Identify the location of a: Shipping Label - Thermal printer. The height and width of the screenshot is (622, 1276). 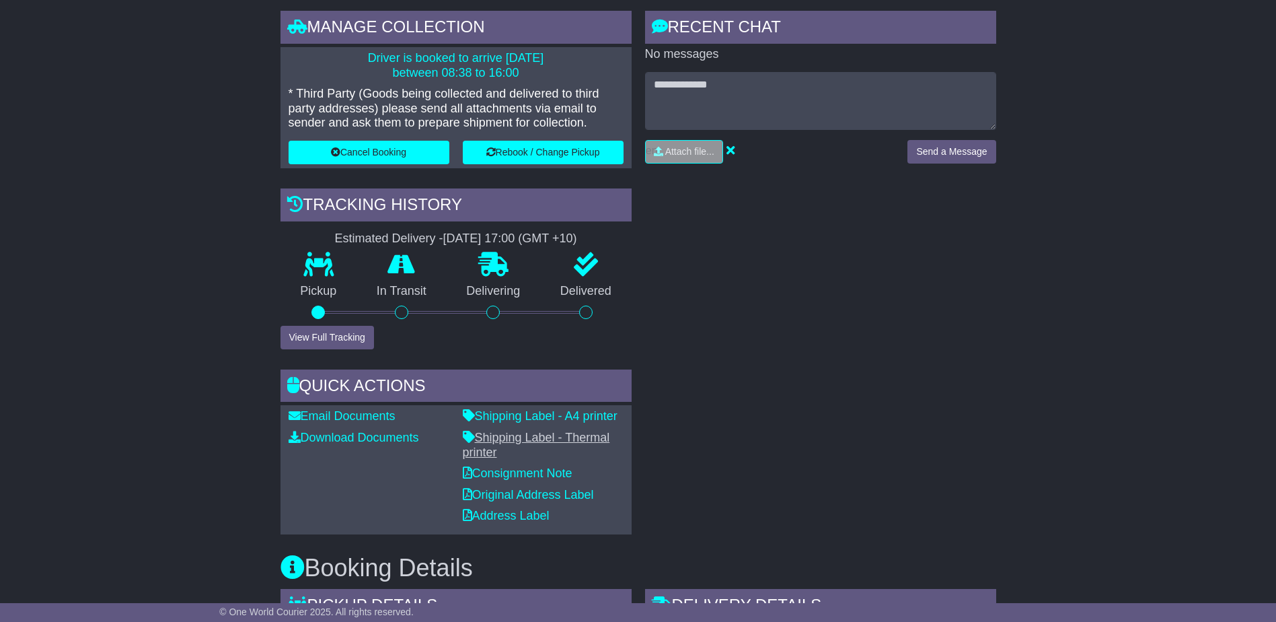
(536, 445).